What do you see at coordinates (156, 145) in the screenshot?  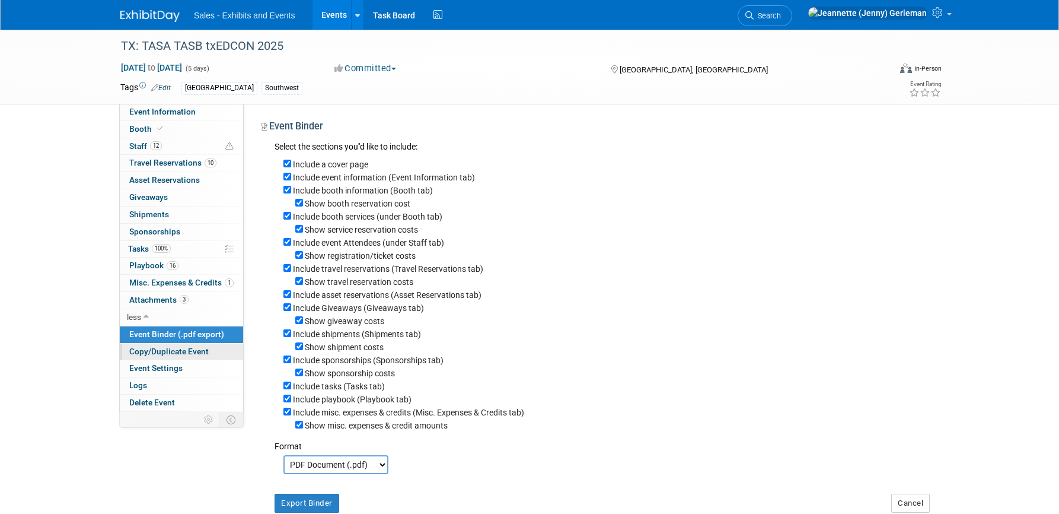 I see `span: 12` at bounding box center [156, 145].